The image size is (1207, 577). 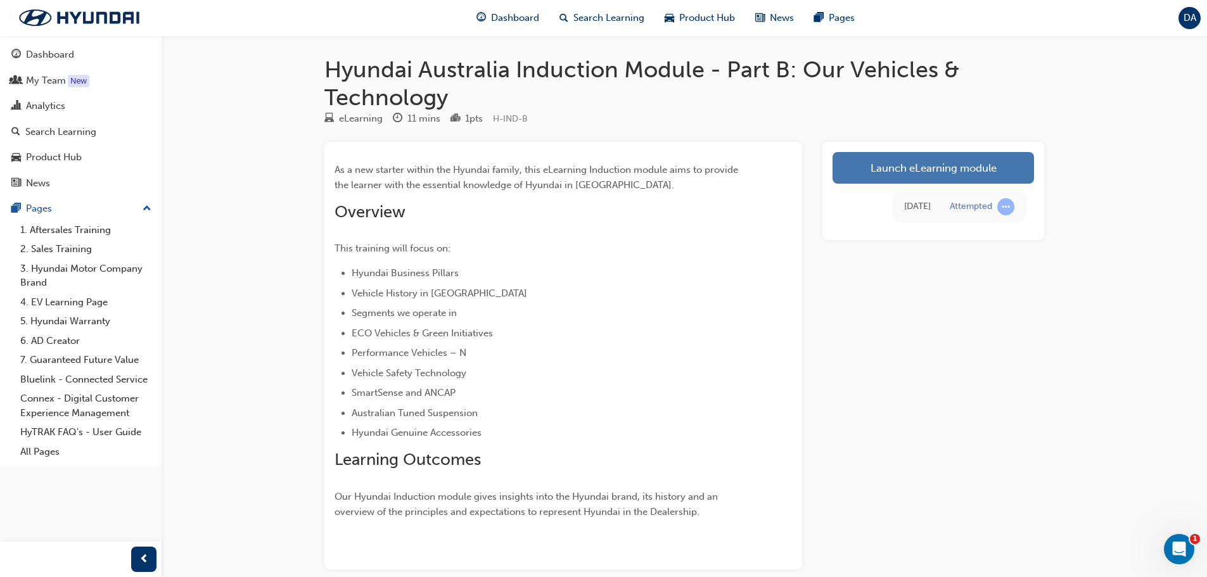 What do you see at coordinates (474, 118) in the screenshot?
I see `div: 1 pts` at bounding box center [474, 118].